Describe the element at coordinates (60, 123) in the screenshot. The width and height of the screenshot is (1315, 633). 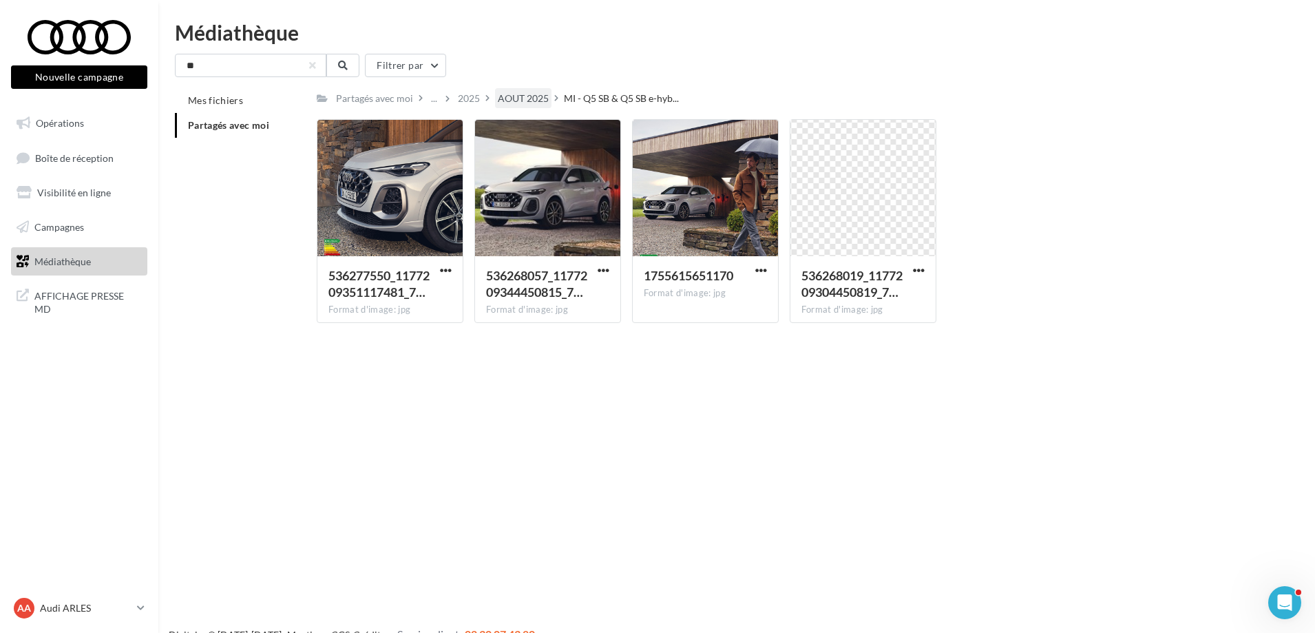
I see `span: Opérations` at that location.